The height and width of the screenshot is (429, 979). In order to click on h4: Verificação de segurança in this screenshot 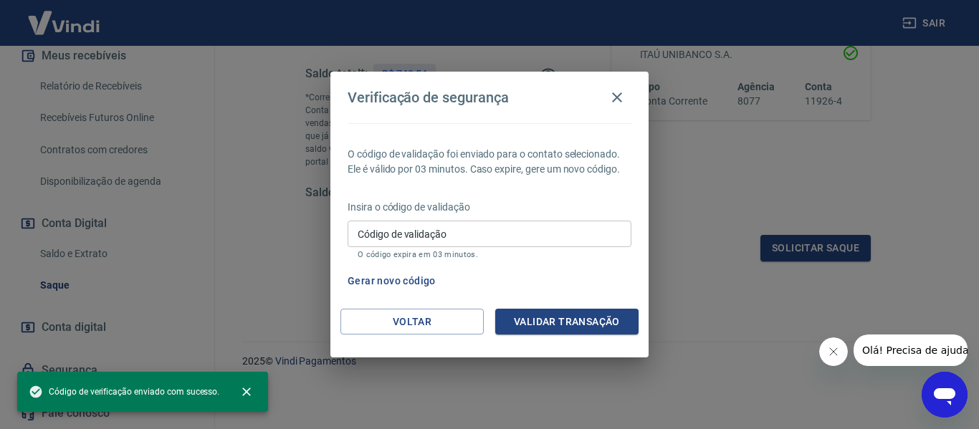, I will do `click(428, 97)`.